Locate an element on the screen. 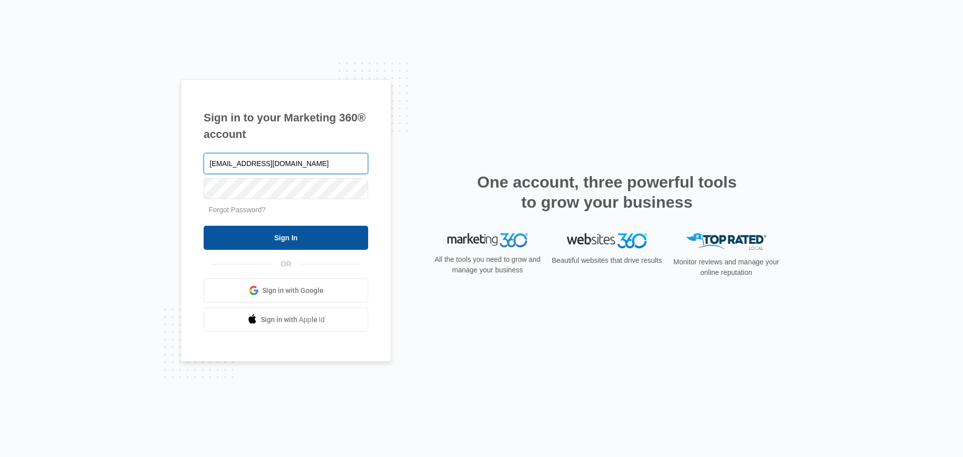 This screenshot has width=963, height=457. h1: Sign in to your Marketing 360® account is located at coordinates (286, 126).